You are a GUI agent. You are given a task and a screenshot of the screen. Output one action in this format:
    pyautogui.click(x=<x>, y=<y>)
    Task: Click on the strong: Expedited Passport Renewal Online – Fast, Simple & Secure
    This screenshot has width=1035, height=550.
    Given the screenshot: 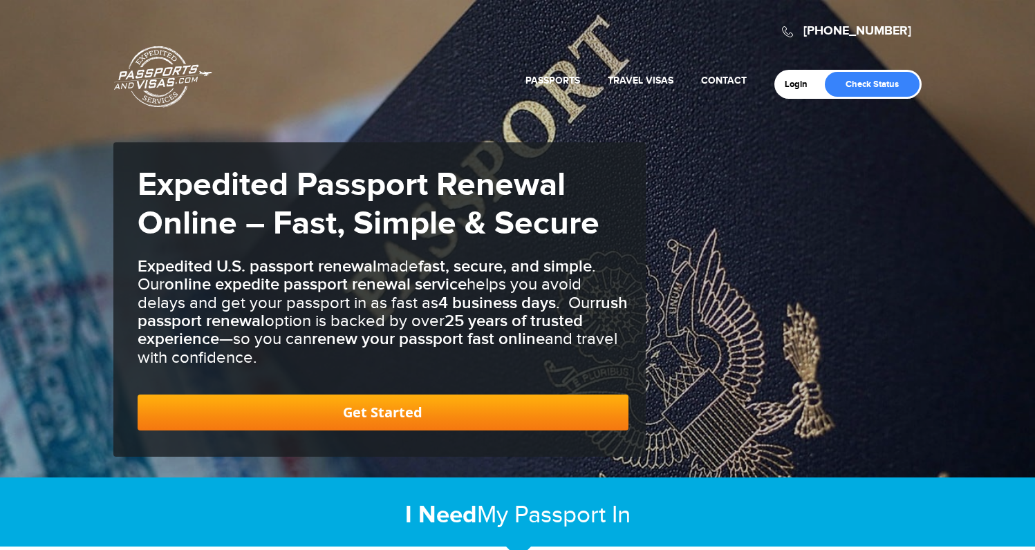 What is the action you would take?
    pyautogui.click(x=368, y=205)
    